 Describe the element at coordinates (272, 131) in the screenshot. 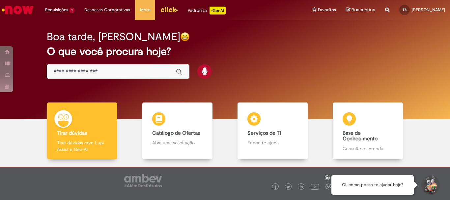

I see `a: Serviços de TI Encontre ajuda` at that location.